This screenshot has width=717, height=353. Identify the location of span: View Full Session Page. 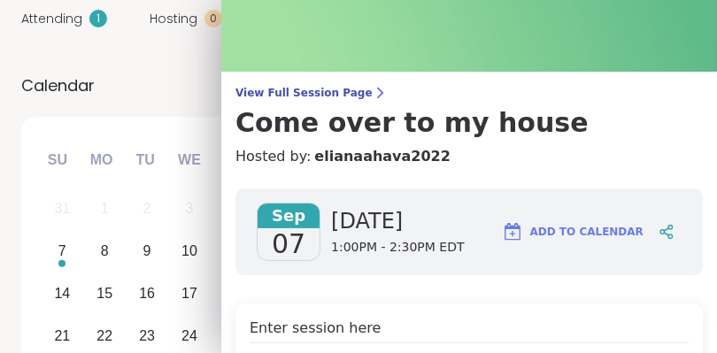
(469, 93).